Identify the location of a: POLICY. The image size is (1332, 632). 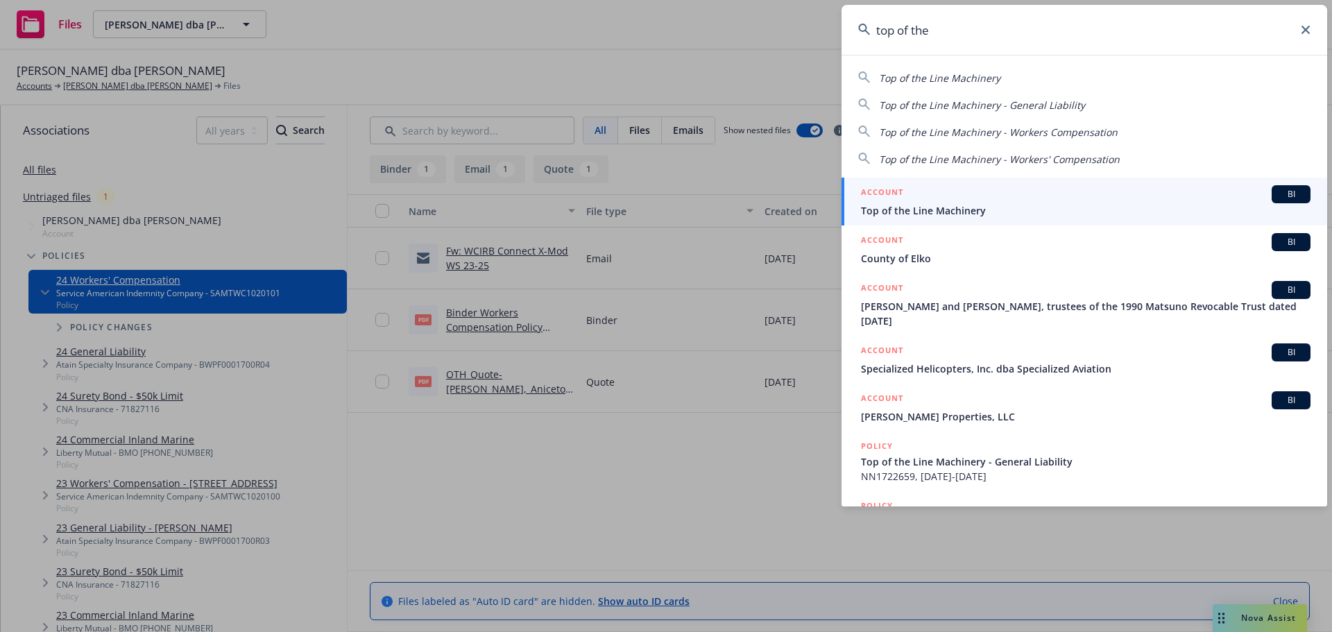
(1085, 521).